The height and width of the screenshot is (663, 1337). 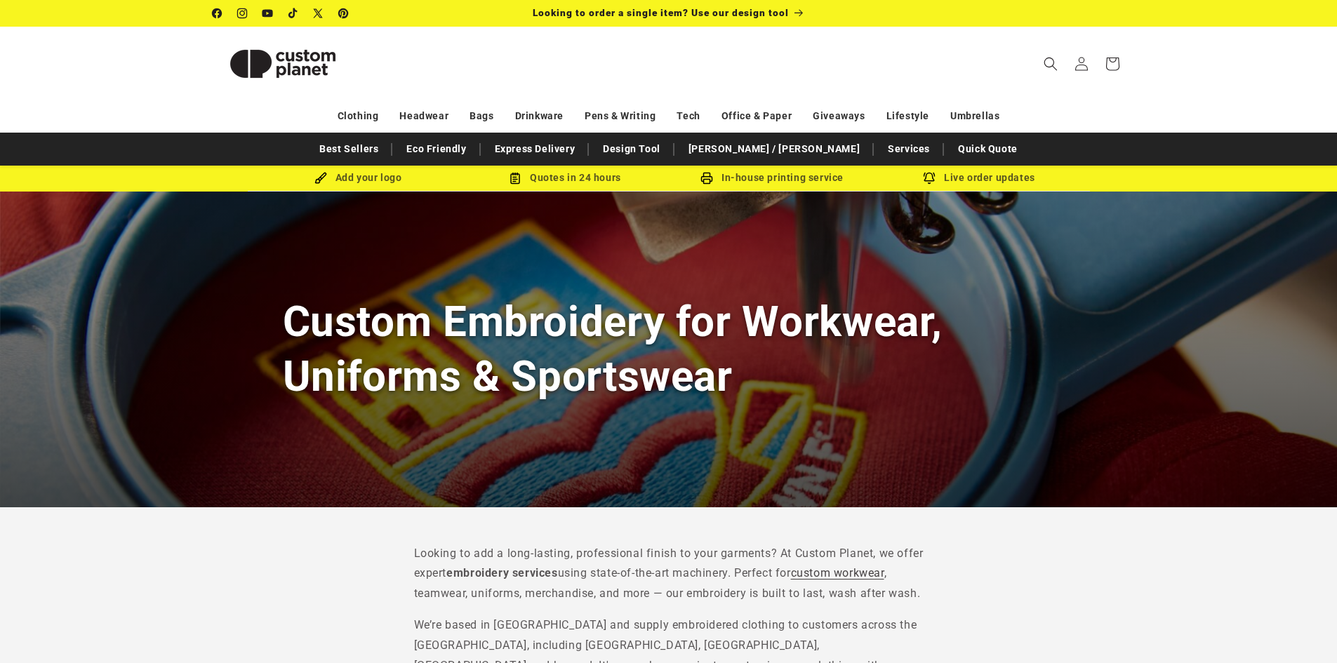 I want to click on a: Quick Quote, so click(x=988, y=149).